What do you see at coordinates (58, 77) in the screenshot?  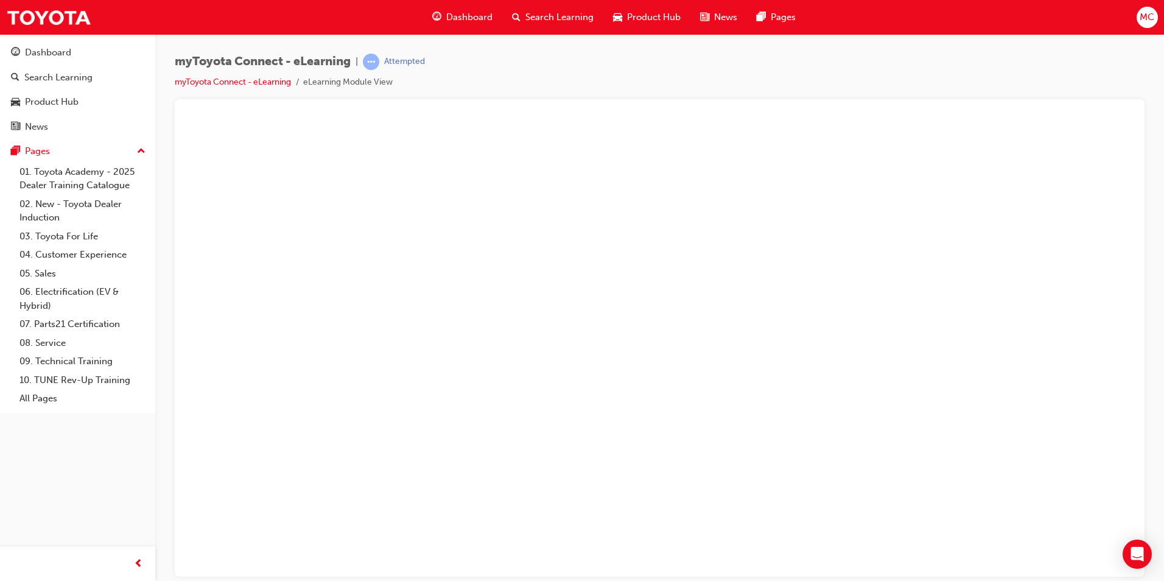 I see `div: Search Learning` at bounding box center [58, 77].